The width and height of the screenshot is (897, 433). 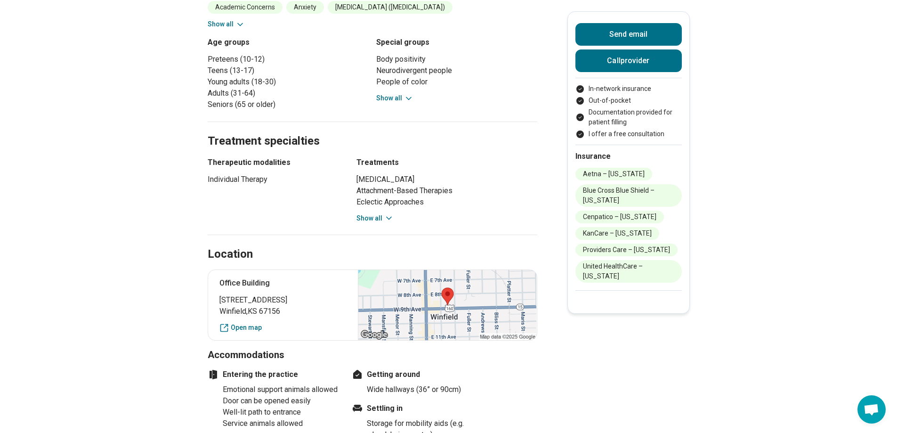 What do you see at coordinates (274, 179) in the screenshot?
I see `li: Individual Therapy` at bounding box center [274, 179].